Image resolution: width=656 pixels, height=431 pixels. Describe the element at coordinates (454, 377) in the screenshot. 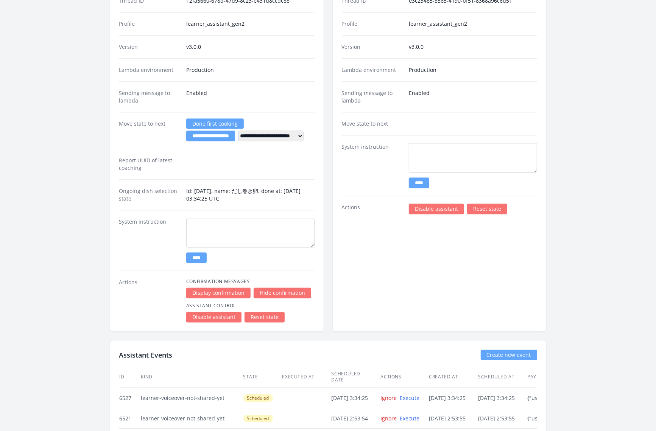

I see `th: Created at` at that location.